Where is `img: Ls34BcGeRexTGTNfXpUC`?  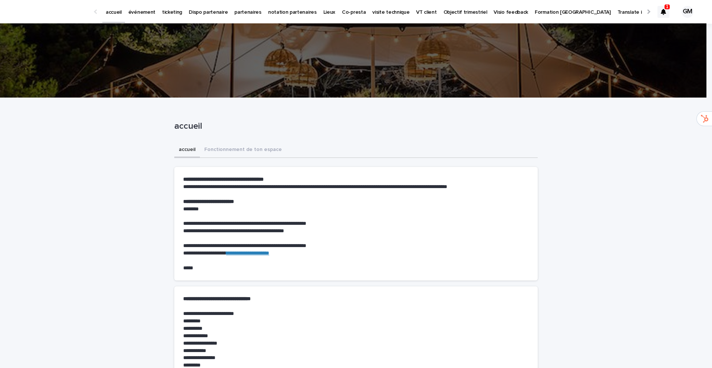
img: Ls34BcGeRexTGTNfXpUC is located at coordinates (51, 12).